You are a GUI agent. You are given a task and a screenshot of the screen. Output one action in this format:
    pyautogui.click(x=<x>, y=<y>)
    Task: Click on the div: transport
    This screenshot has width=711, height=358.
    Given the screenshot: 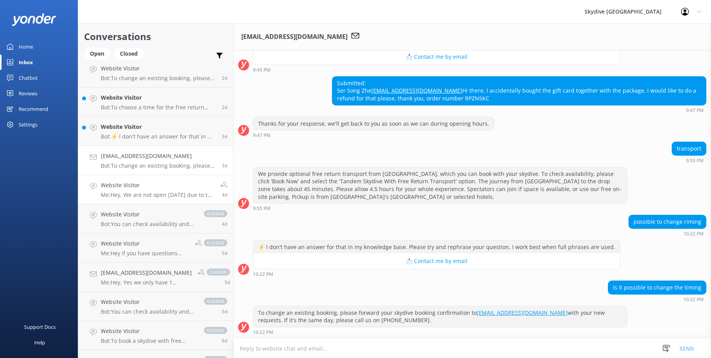 What is the action you would take?
    pyautogui.click(x=689, y=149)
    